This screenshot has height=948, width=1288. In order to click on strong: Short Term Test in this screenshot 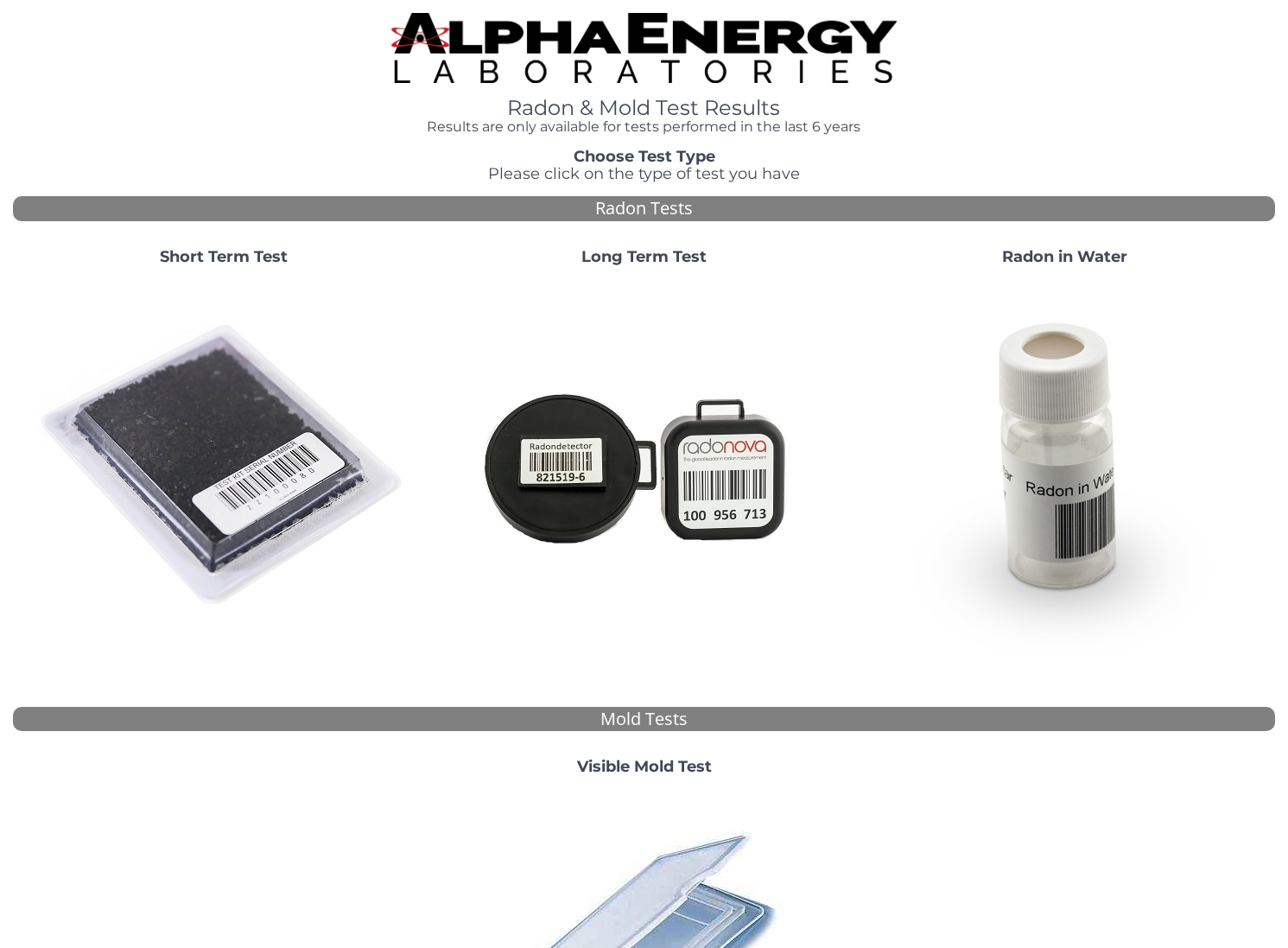, I will do `click(224, 256)`.